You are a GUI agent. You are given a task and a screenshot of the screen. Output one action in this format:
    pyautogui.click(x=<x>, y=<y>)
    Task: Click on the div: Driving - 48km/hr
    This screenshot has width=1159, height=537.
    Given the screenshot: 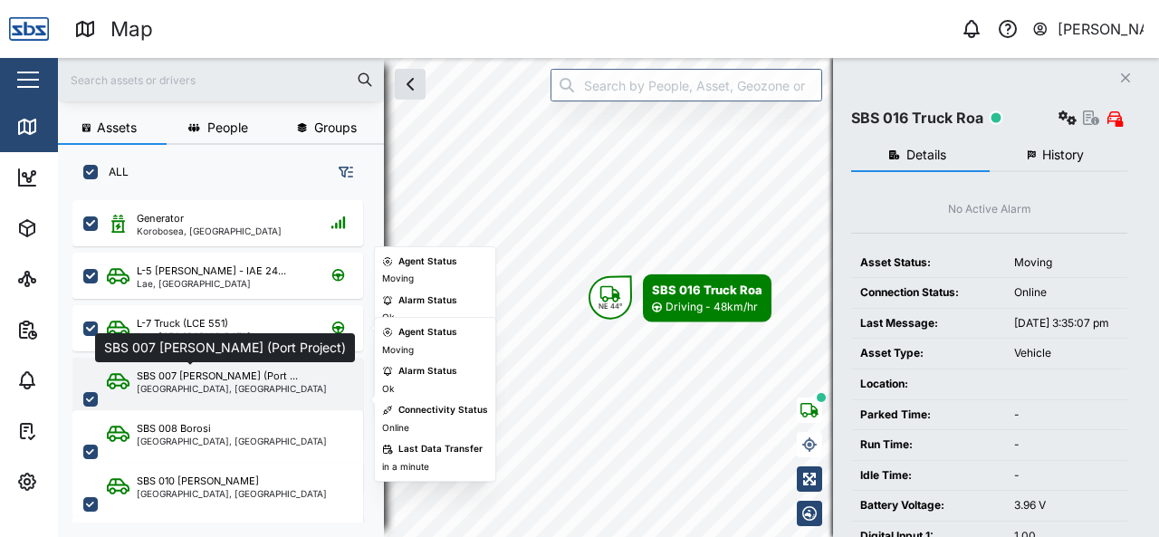 What is the action you would take?
    pyautogui.click(x=712, y=307)
    